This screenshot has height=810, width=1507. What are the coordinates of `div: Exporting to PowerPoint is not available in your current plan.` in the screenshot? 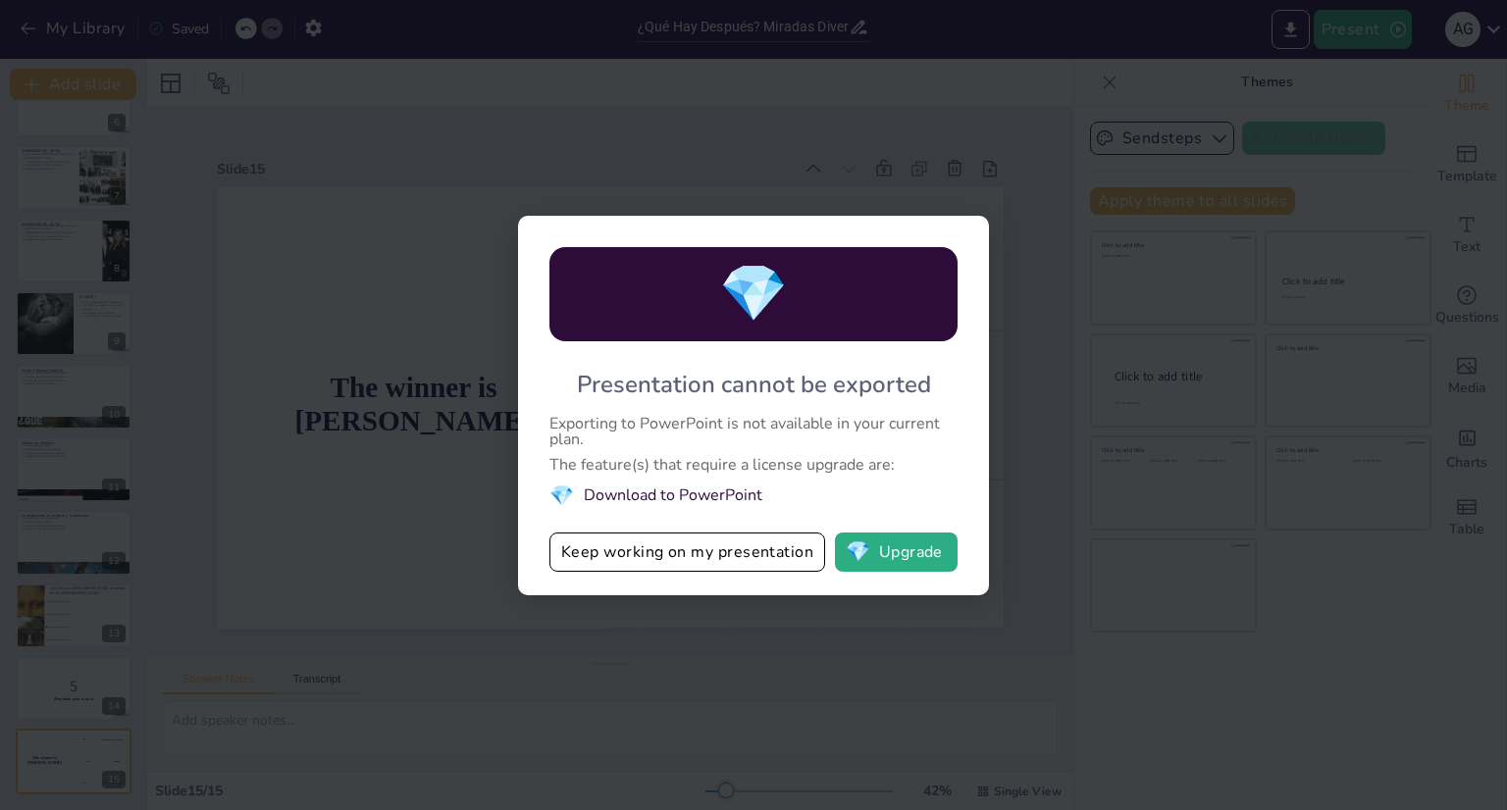 It's located at (754, 432).